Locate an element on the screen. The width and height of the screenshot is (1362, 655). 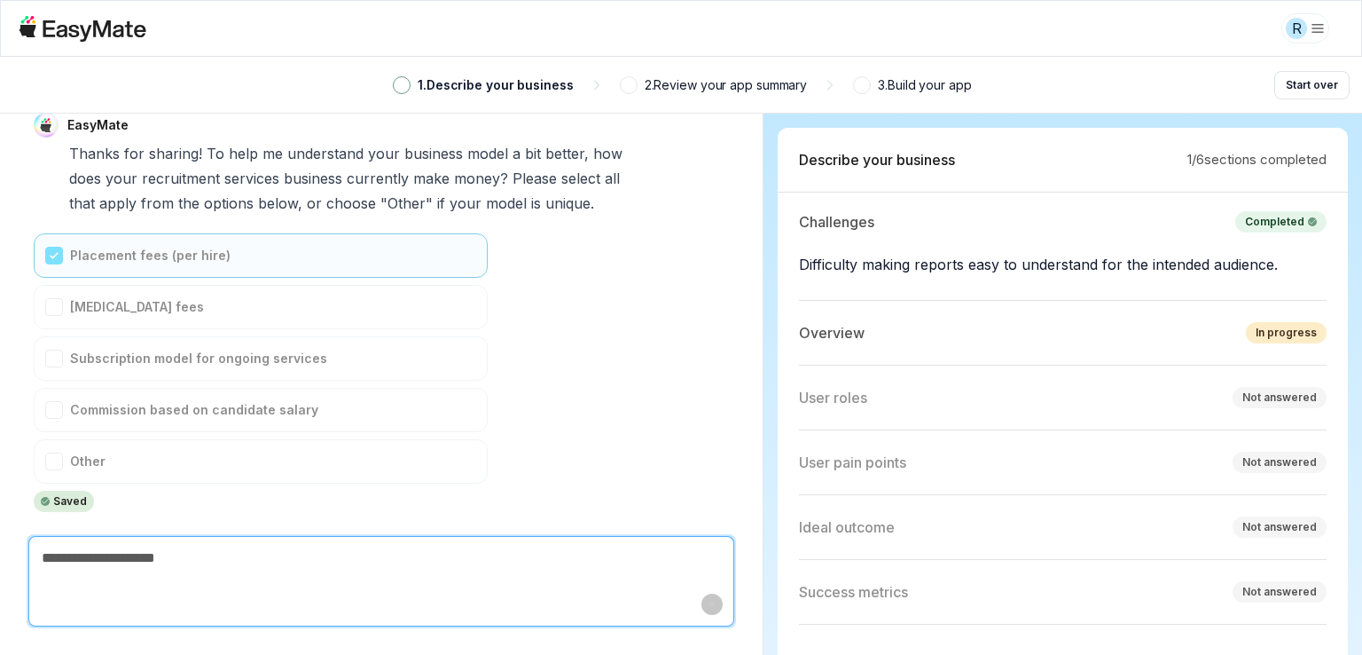
span: for is located at coordinates (134, 153).